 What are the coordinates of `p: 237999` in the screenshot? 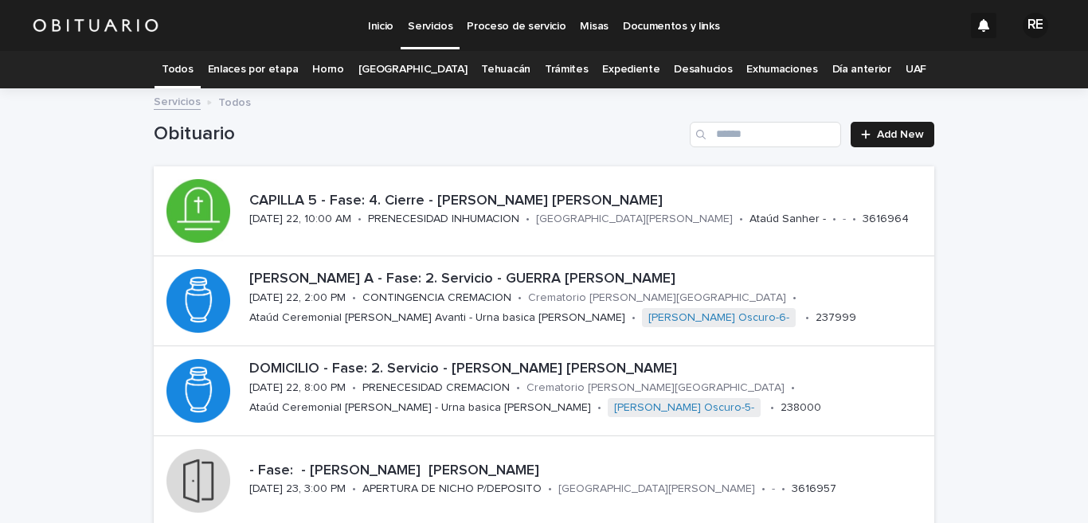 It's located at (835, 318).